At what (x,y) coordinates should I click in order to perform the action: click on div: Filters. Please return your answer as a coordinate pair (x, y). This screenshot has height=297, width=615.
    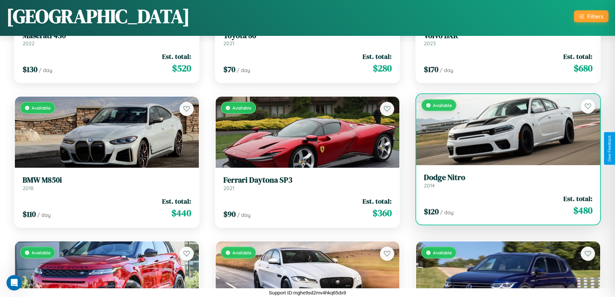
    Looking at the image, I should click on (595, 16).